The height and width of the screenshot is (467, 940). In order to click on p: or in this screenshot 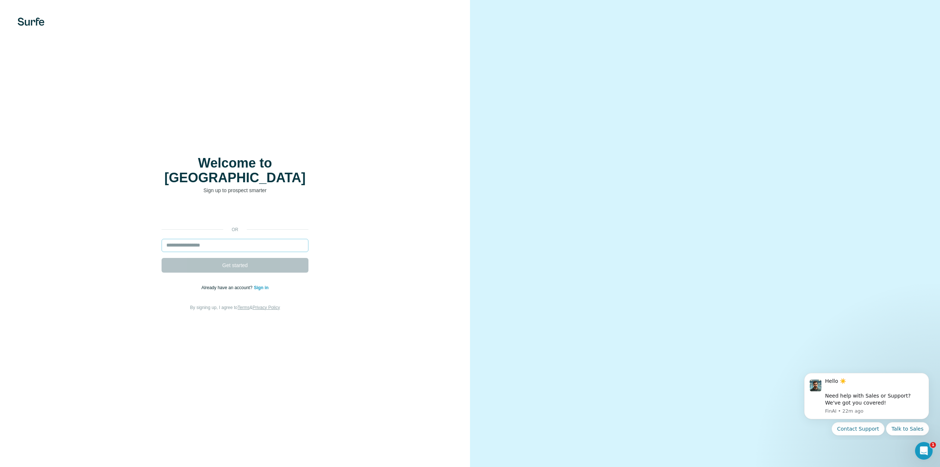, I will do `click(235, 230)`.